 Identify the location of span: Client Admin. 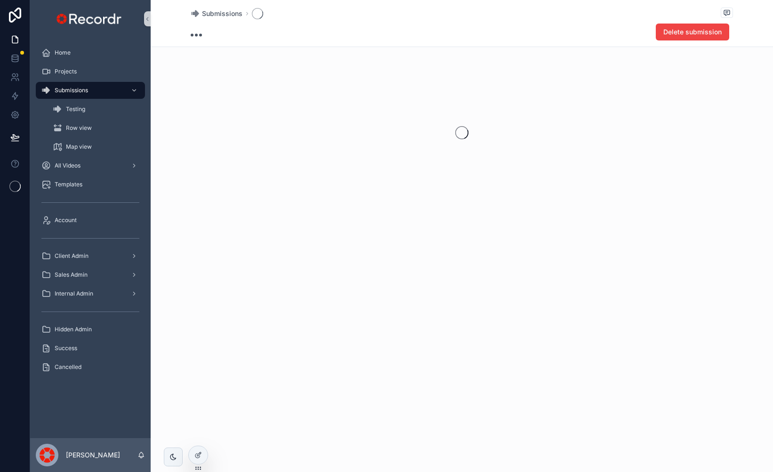
(72, 256).